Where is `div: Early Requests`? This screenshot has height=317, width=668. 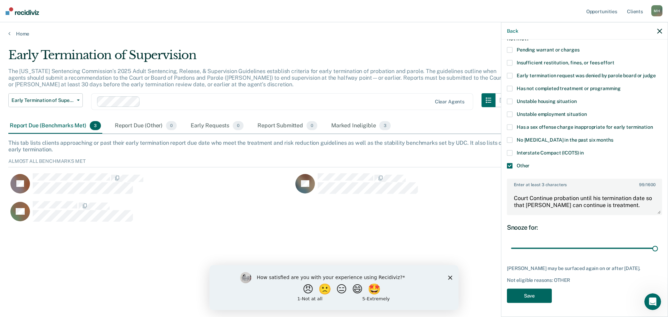
div: Early Requests is located at coordinates (217, 126).